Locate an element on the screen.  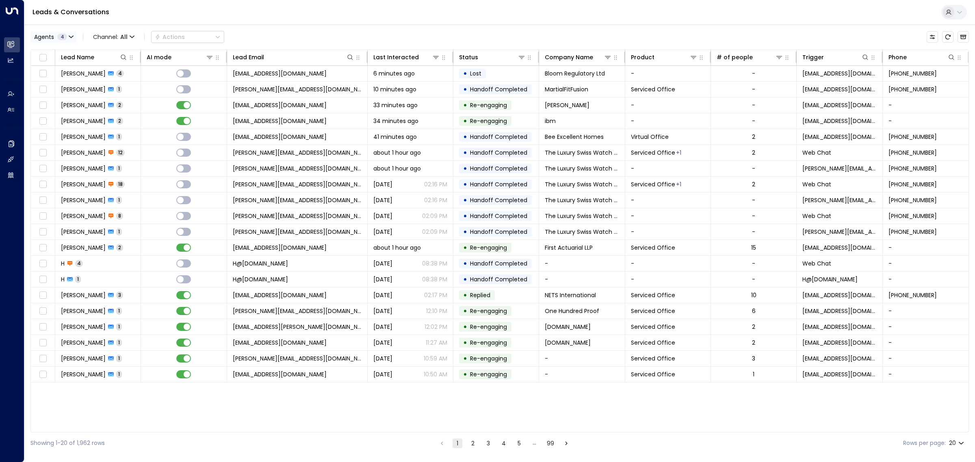
button: Go to page 3 is located at coordinates (488, 444).